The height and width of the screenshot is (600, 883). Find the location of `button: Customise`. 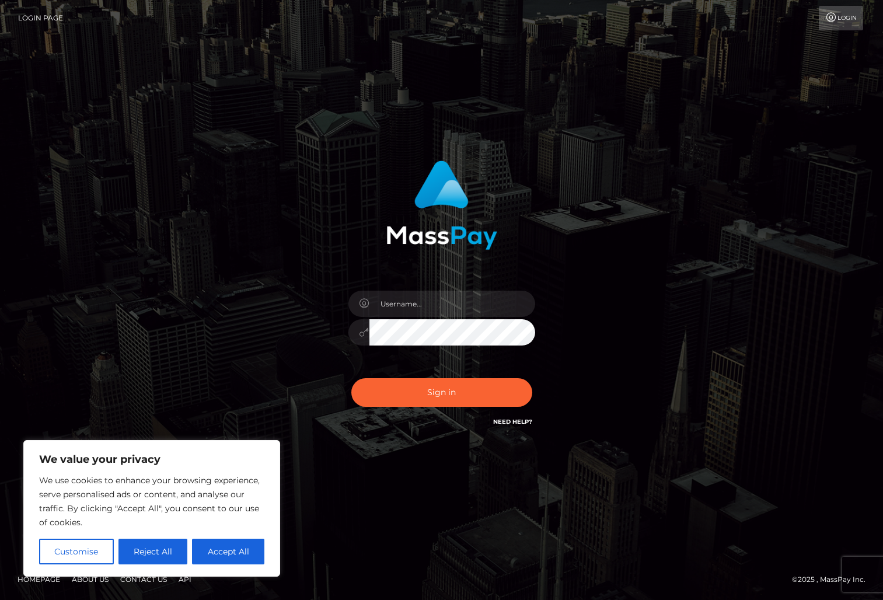

button: Customise is located at coordinates (76, 552).